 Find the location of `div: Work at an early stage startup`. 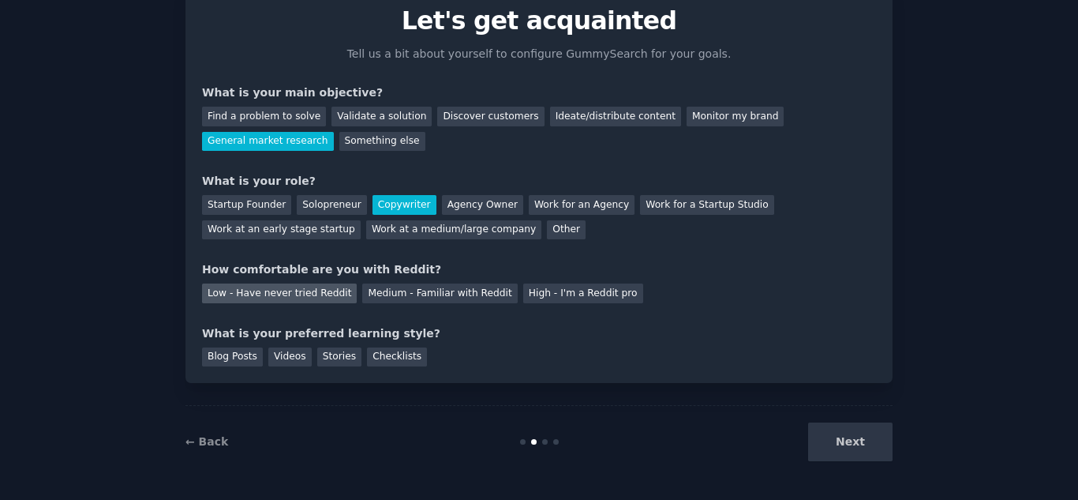

div: Work at an early stage startup is located at coordinates (281, 230).